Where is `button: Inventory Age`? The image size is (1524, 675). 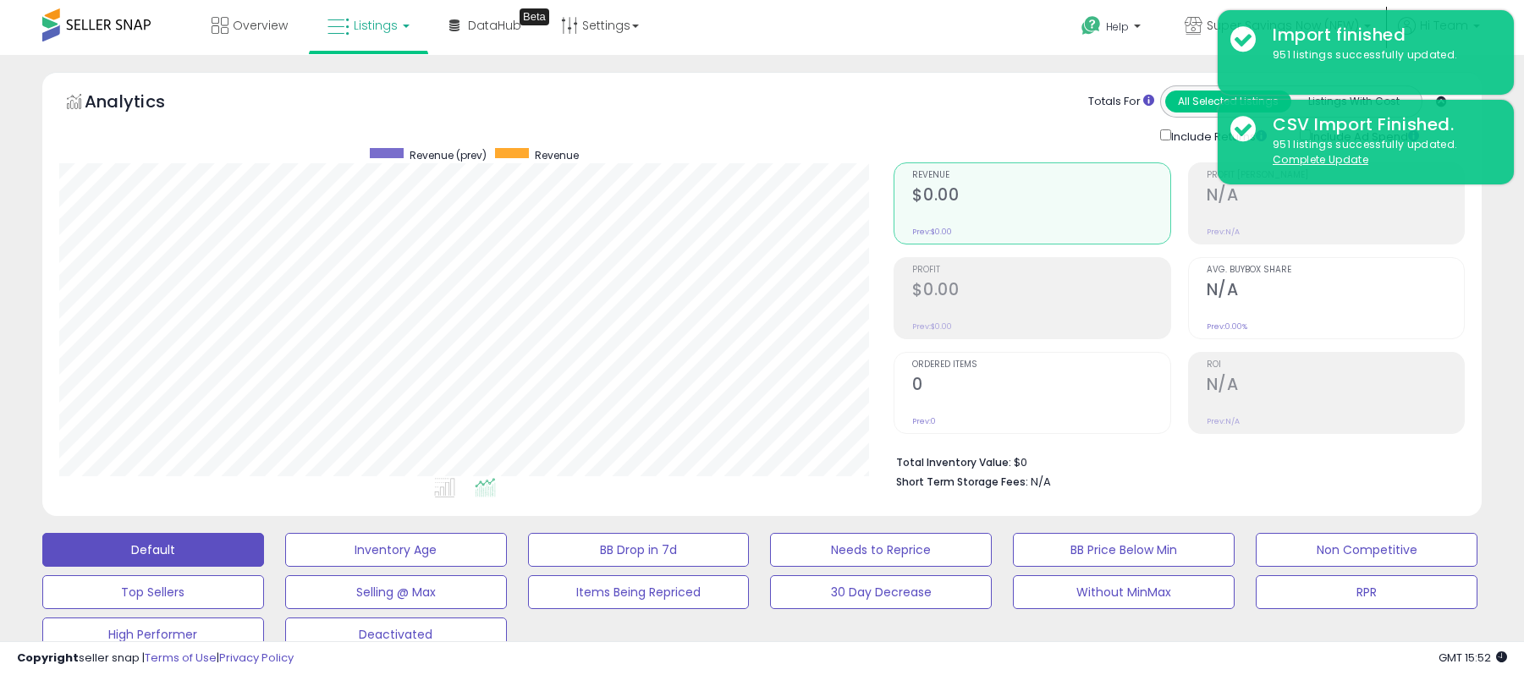 button: Inventory Age is located at coordinates (396, 550).